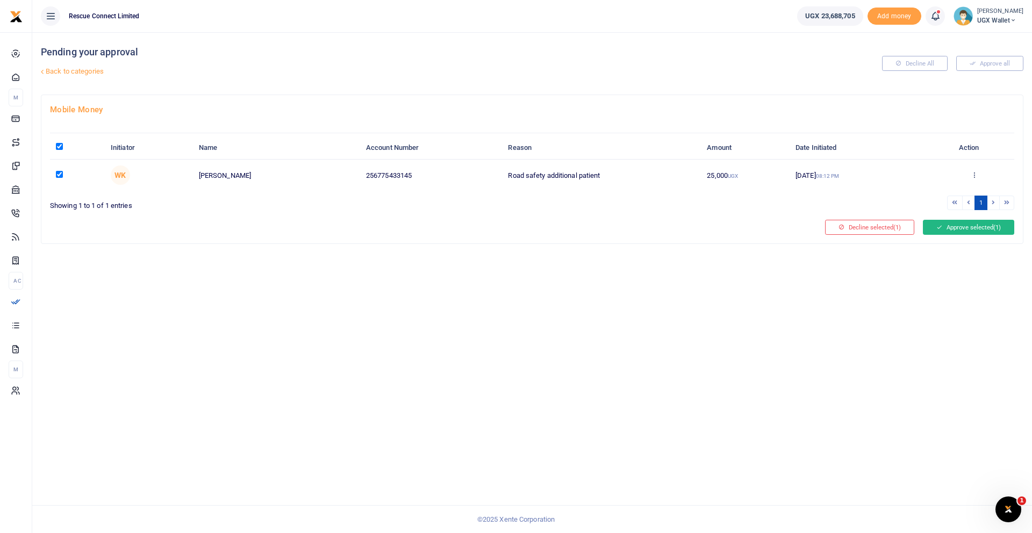 The image size is (1032, 533). Describe the element at coordinates (830, 16) in the screenshot. I see `span: UGX 23,688,705` at that location.